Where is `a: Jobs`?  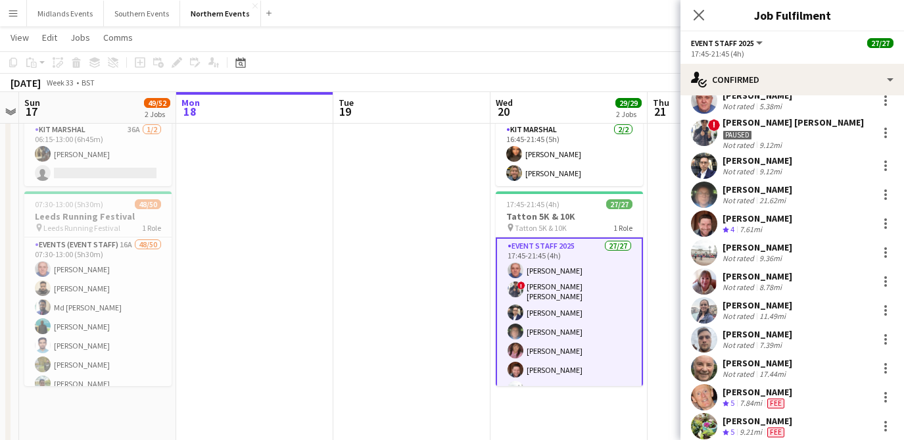 a: Jobs is located at coordinates (80, 37).